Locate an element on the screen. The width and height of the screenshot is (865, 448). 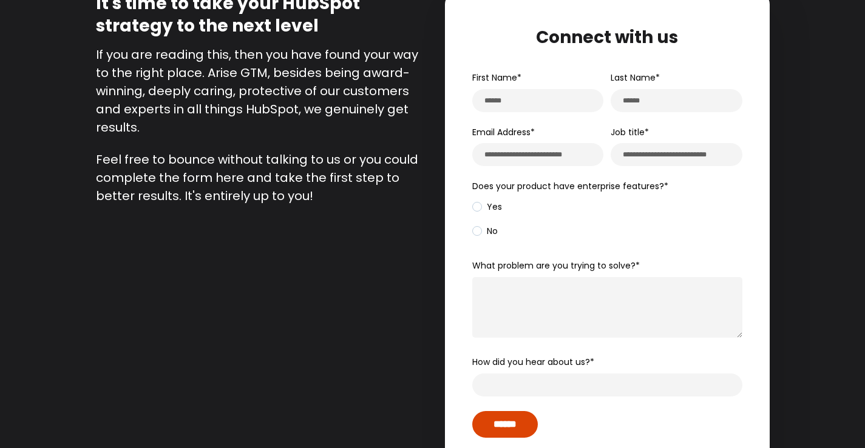
span: Job title is located at coordinates (627, 132).